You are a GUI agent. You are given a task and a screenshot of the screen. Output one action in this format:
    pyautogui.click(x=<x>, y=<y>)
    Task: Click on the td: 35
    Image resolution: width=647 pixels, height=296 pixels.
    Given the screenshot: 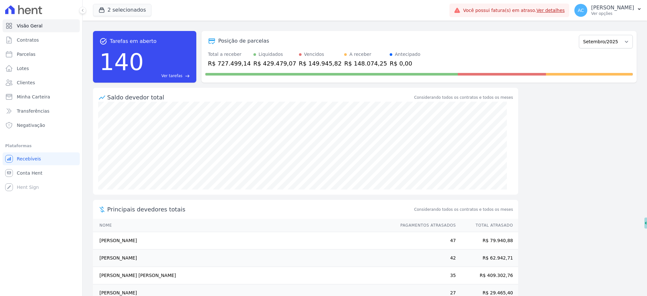 What is the action you would take?
    pyautogui.click(x=425, y=276)
    